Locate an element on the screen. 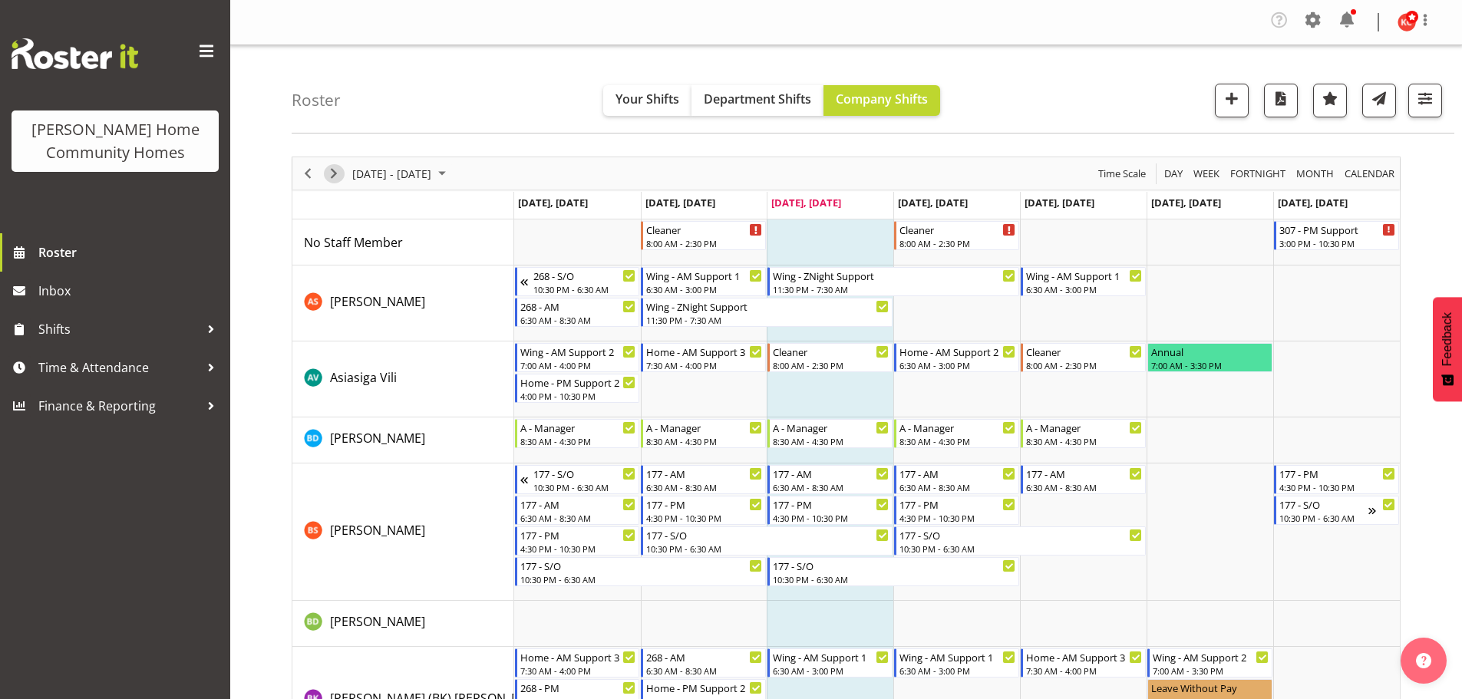  div: Barbara Dunlop"s event - A - Manager Begin From Thursday, September 11, 2025 at 8:30:00 AM GMT+12... is located at coordinates (956, 434).